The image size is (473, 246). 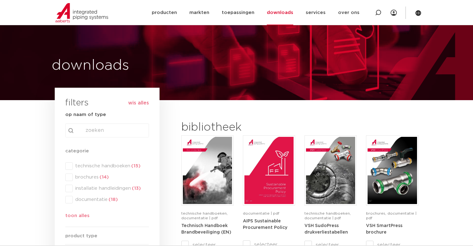 What do you see at coordinates (265, 224) in the screenshot?
I see `strong: AIPS Sustainable Procurement Policy` at bounding box center [265, 224].